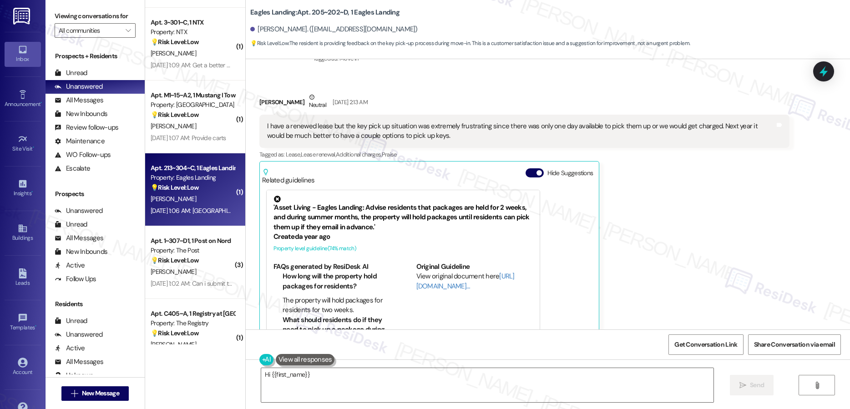 This screenshot has height=409, width=850. Describe the element at coordinates (80, 141) in the screenshot. I see `div: Maintenance` at that location.